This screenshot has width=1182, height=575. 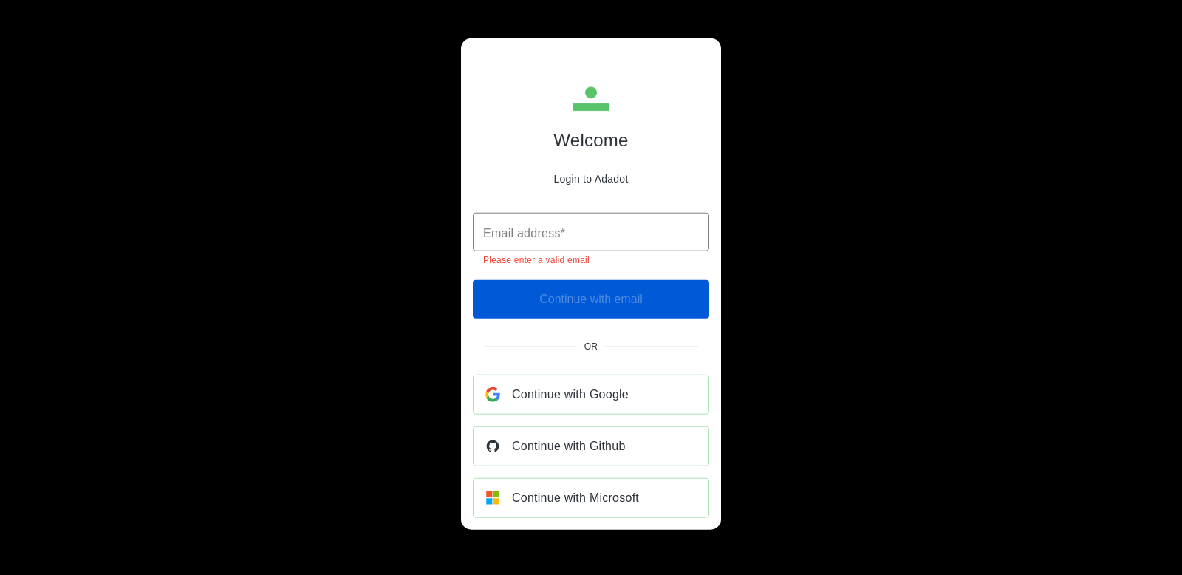 I want to click on div: Adadot, so click(x=591, y=137).